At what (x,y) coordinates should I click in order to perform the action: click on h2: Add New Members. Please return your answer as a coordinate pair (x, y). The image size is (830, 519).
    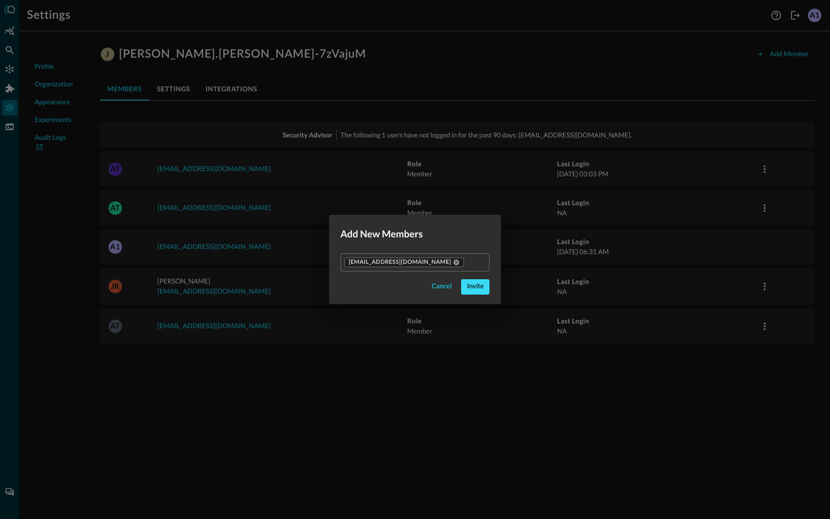
    Looking at the image, I should click on (415, 234).